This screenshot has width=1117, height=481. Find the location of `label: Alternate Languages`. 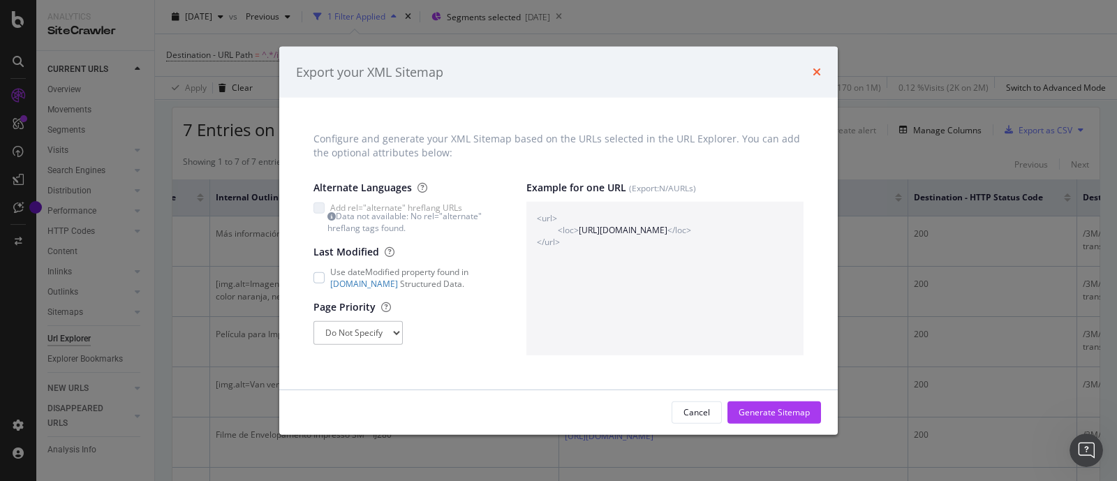

label: Alternate Languages is located at coordinates (370, 188).